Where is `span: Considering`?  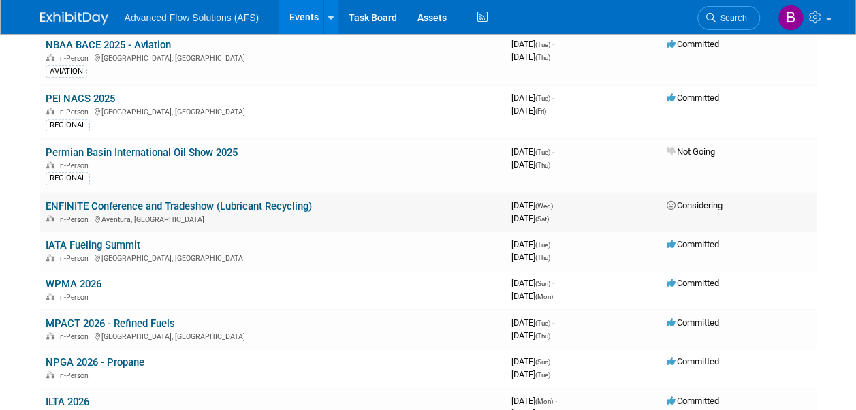 span: Considering is located at coordinates (695, 205).